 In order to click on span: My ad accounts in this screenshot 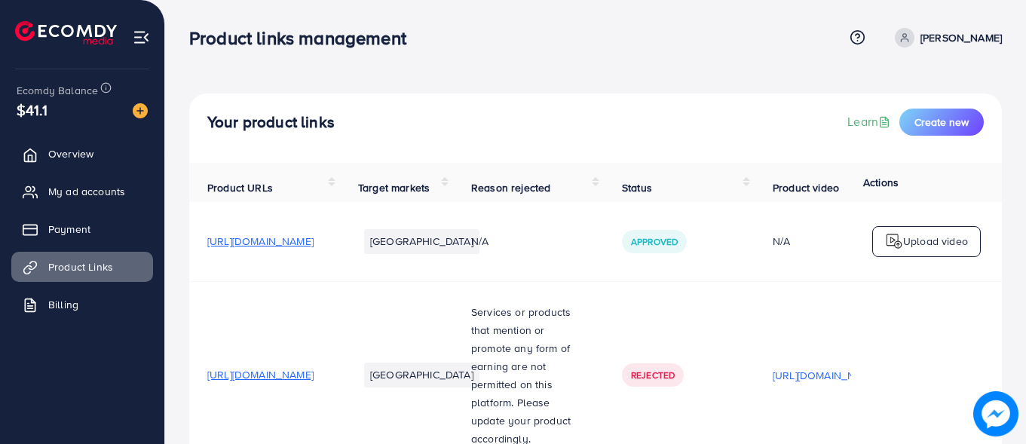, I will do `click(87, 192)`.